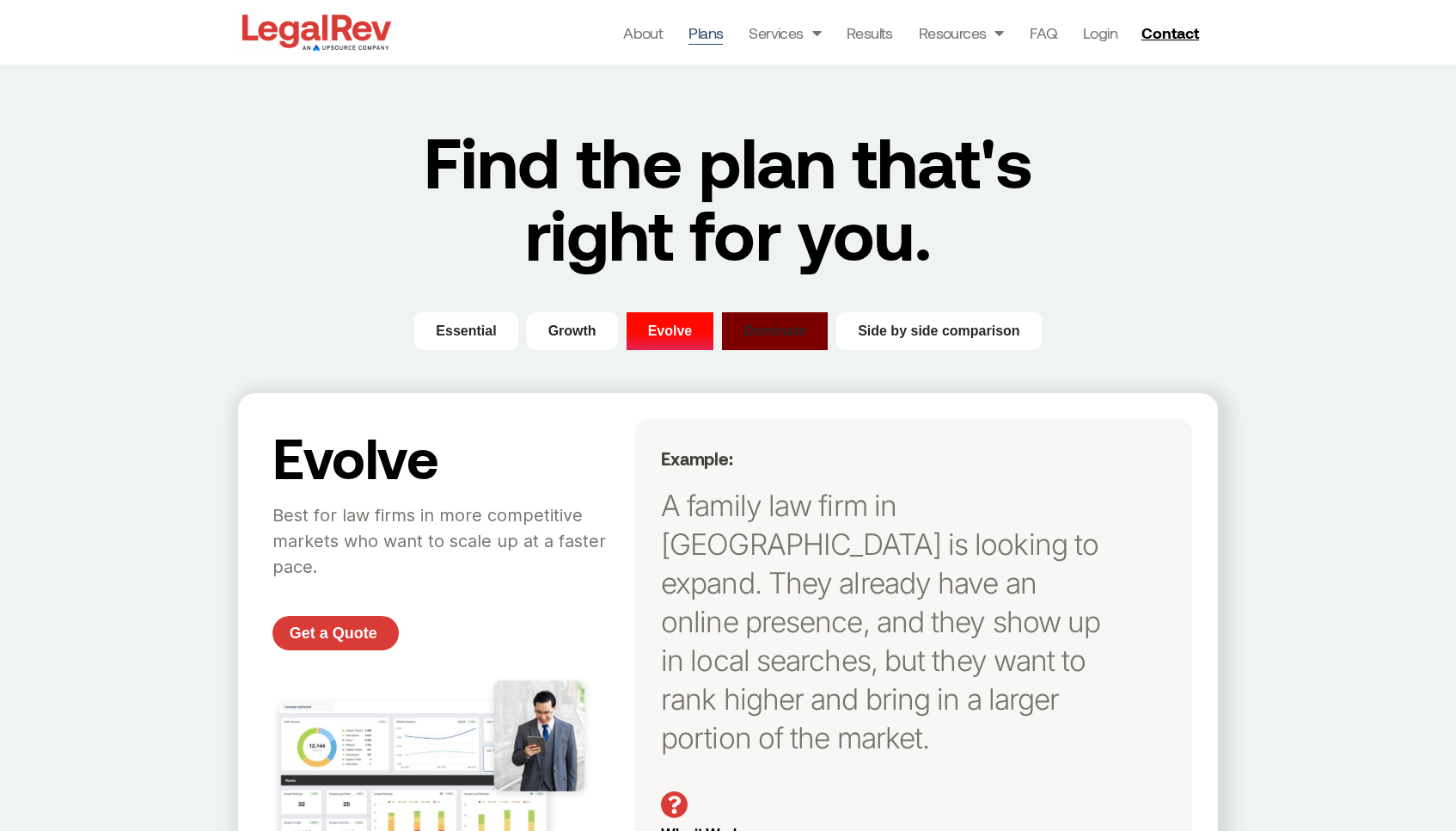 The height and width of the screenshot is (831, 1456). Describe the element at coordinates (670, 331) in the screenshot. I see `span: Evolve` at that location.